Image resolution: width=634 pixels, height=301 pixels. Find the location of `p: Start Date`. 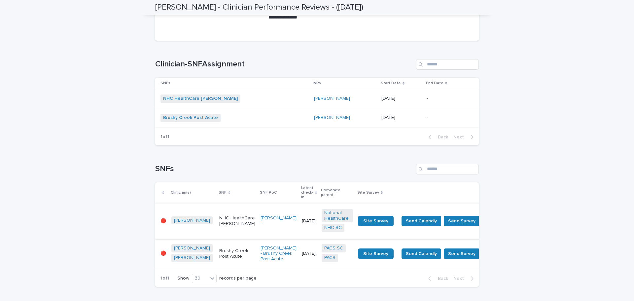

p: Start Date is located at coordinates (391, 83).